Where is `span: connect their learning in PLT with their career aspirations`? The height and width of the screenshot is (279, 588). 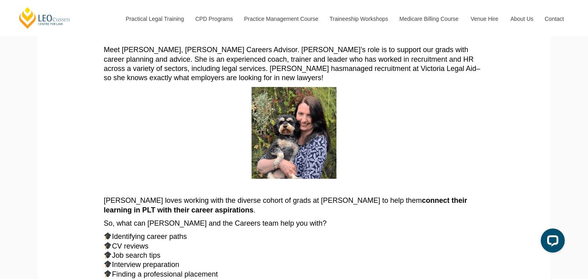 span: connect their learning in PLT with their career aspirations is located at coordinates (285, 205).